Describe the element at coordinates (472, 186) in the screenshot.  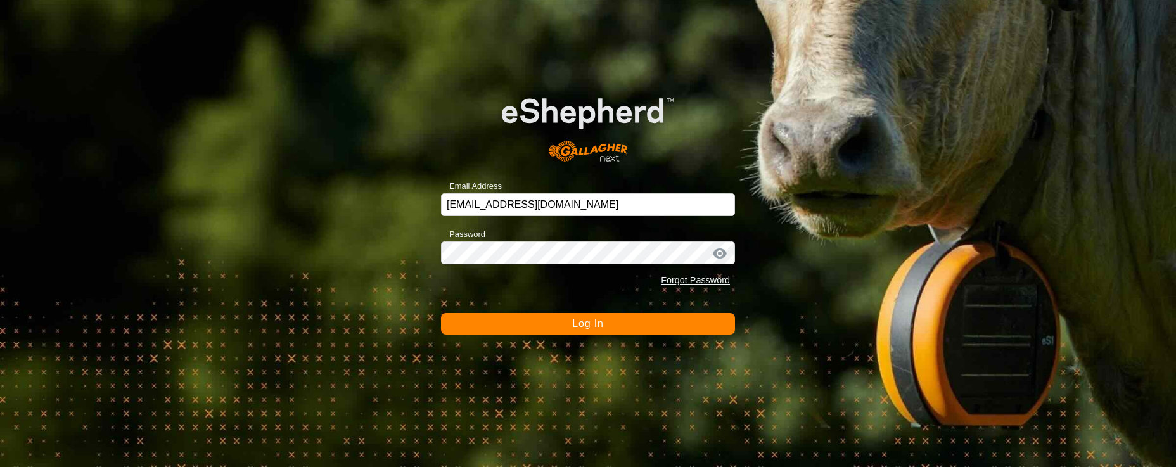
I see `label: Email Address` at that location.